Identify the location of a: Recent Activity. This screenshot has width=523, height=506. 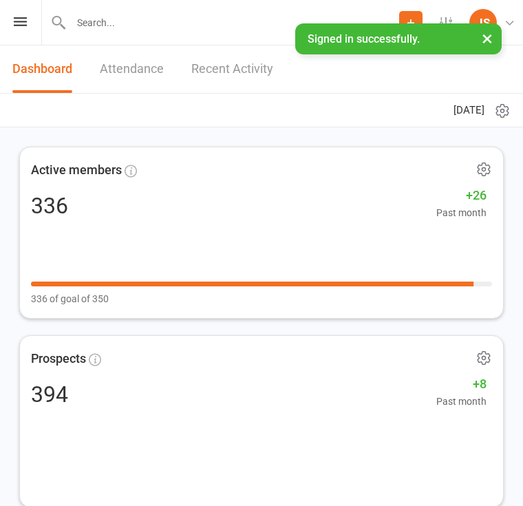
(232, 69).